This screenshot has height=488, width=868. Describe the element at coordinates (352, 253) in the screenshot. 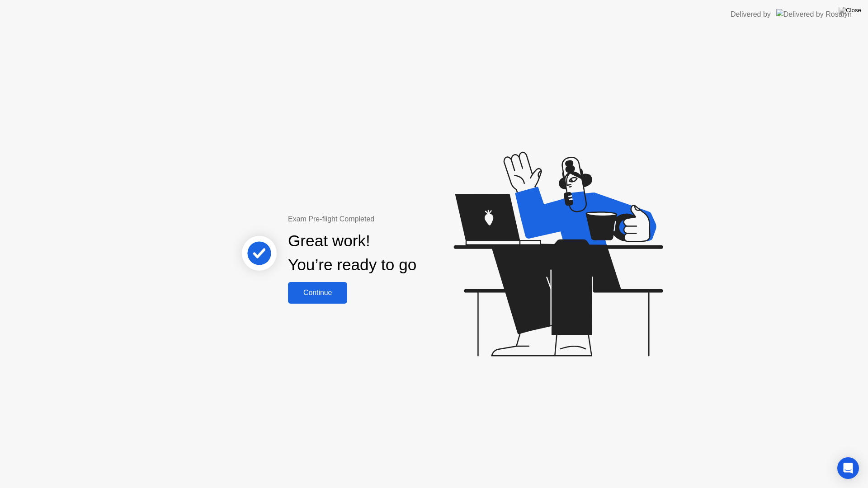

I see `div: Great work! You’re ready to go` at that location.